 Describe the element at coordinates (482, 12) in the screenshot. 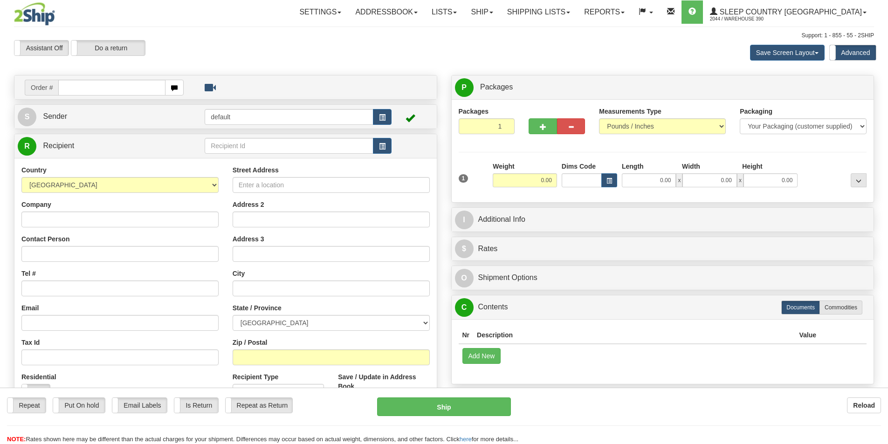

I see `a: Ship` at that location.